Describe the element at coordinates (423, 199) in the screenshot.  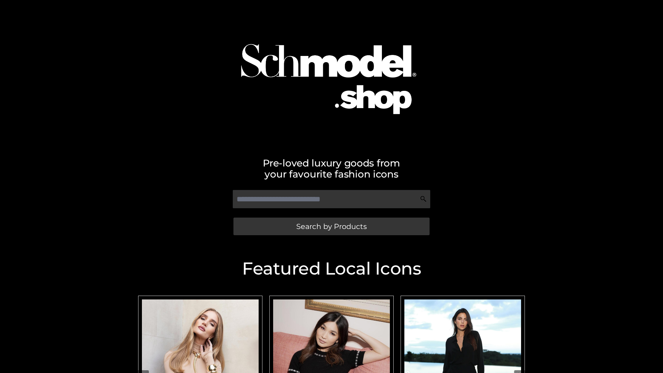
I see `img: Search Icon` at that location.